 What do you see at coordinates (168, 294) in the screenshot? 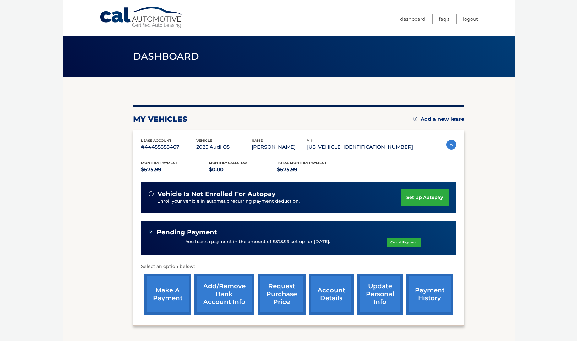
I see `a: make a payment` at bounding box center [168, 294].